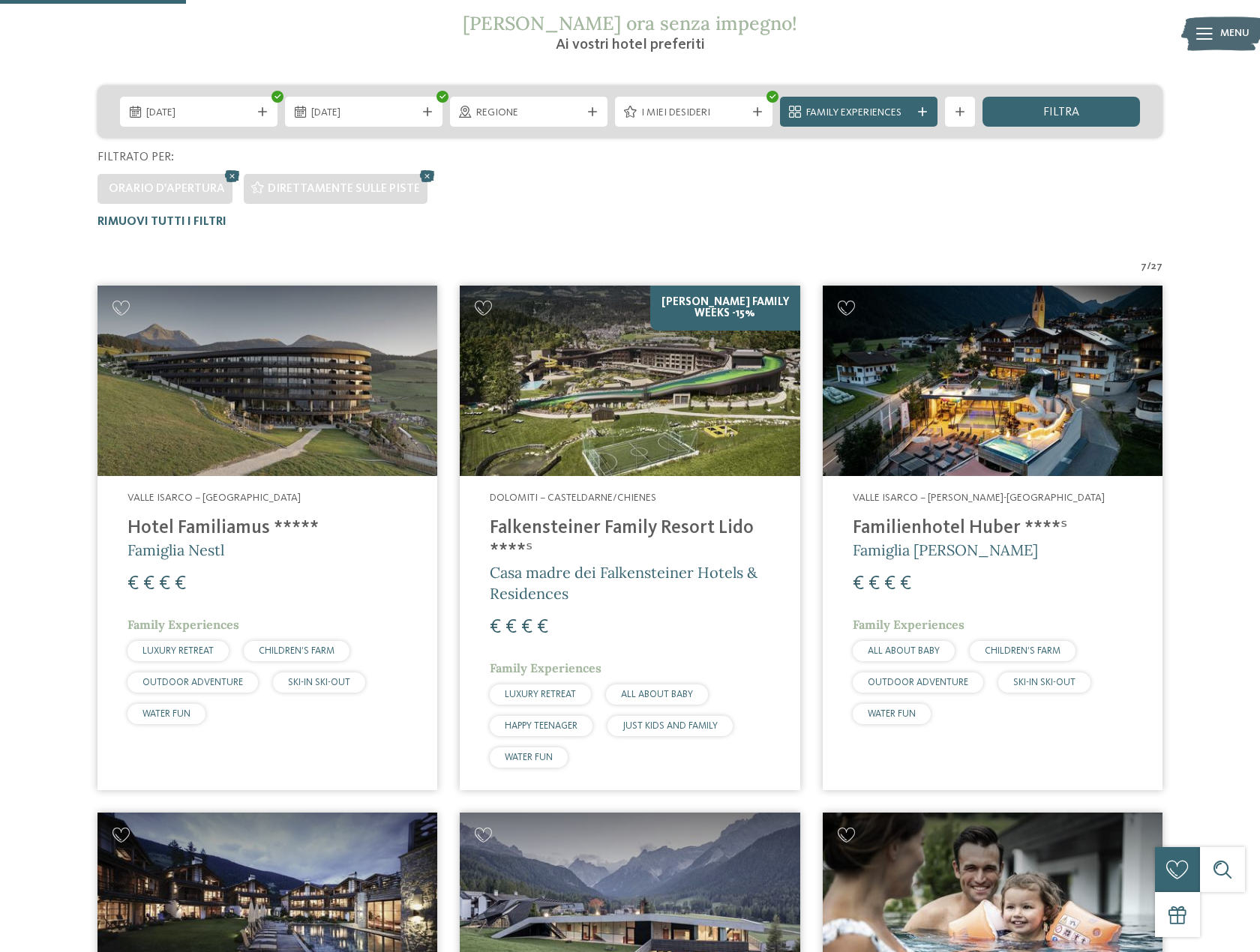 The image size is (1260, 952). What do you see at coordinates (344, 189) in the screenshot?
I see `span: Direttamente sulle piste` at bounding box center [344, 189].